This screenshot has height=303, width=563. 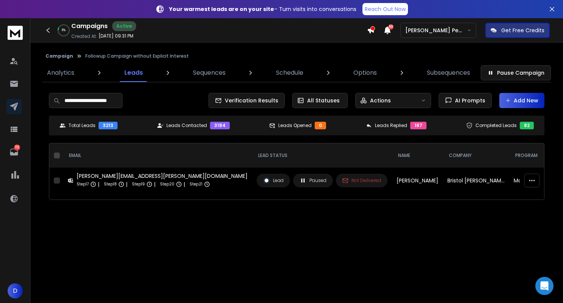 What do you see at coordinates (522, 101) in the screenshot?
I see `button: Add New` at bounding box center [522, 101].